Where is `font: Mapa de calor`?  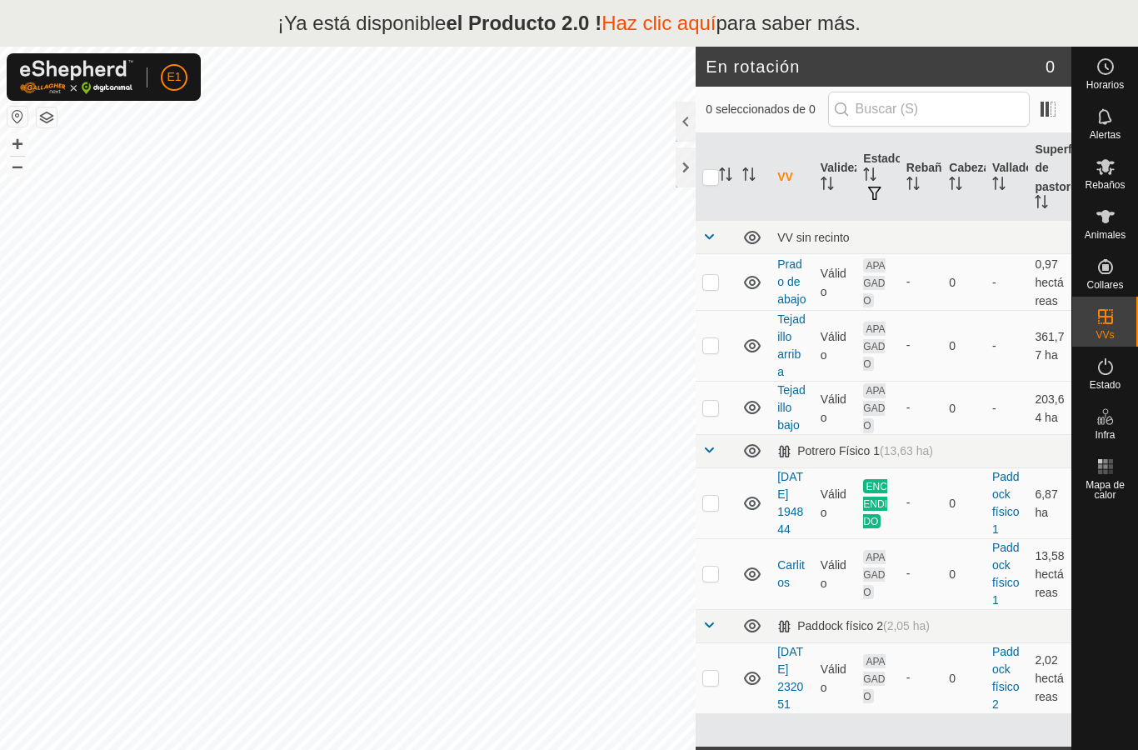 font: Mapa de calor is located at coordinates (1105, 490).